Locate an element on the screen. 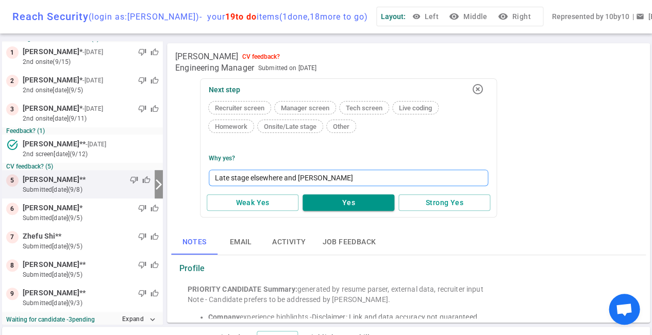 The image size is (652, 335). span: Live coding is located at coordinates (415, 108).